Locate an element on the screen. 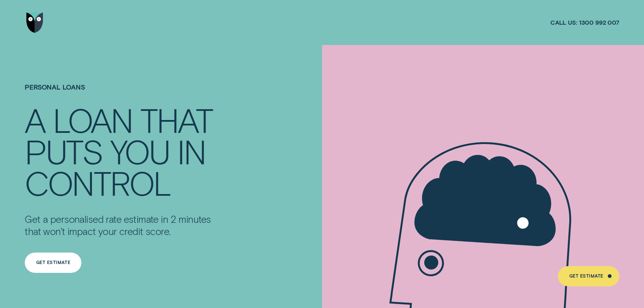 The height and width of the screenshot is (308, 644). a: Call us:1300 992 007 is located at coordinates (585, 22).